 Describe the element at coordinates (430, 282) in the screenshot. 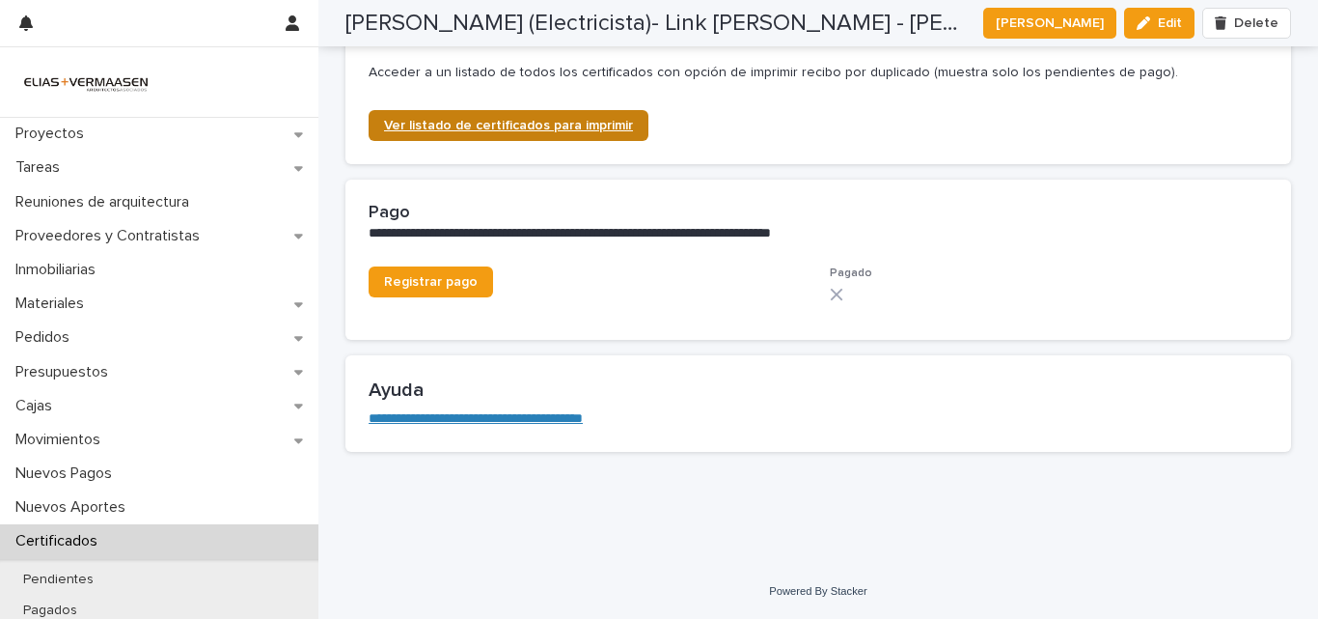

I see `span: Registrar pago` at that location.